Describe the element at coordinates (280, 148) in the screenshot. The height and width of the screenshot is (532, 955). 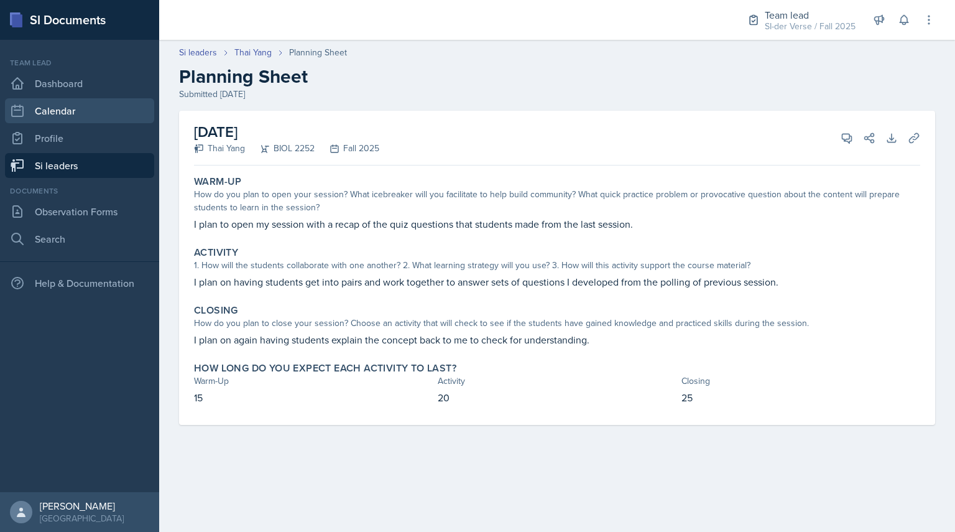
I see `div: BIOL 2252` at that location.